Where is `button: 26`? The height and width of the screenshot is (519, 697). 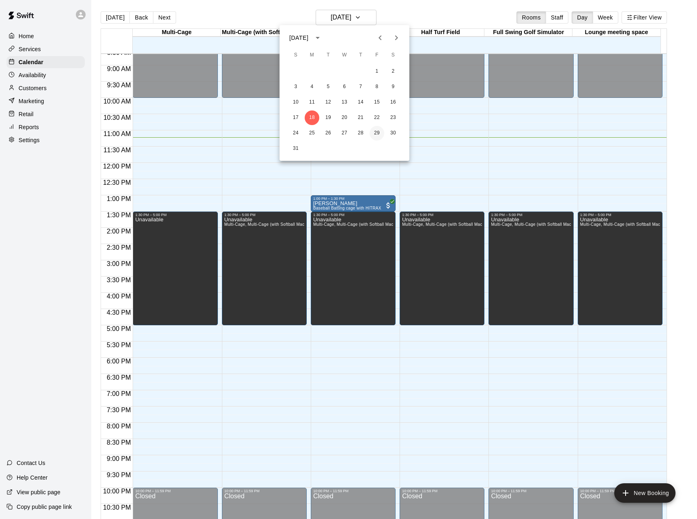
button: 26 is located at coordinates (328, 133).